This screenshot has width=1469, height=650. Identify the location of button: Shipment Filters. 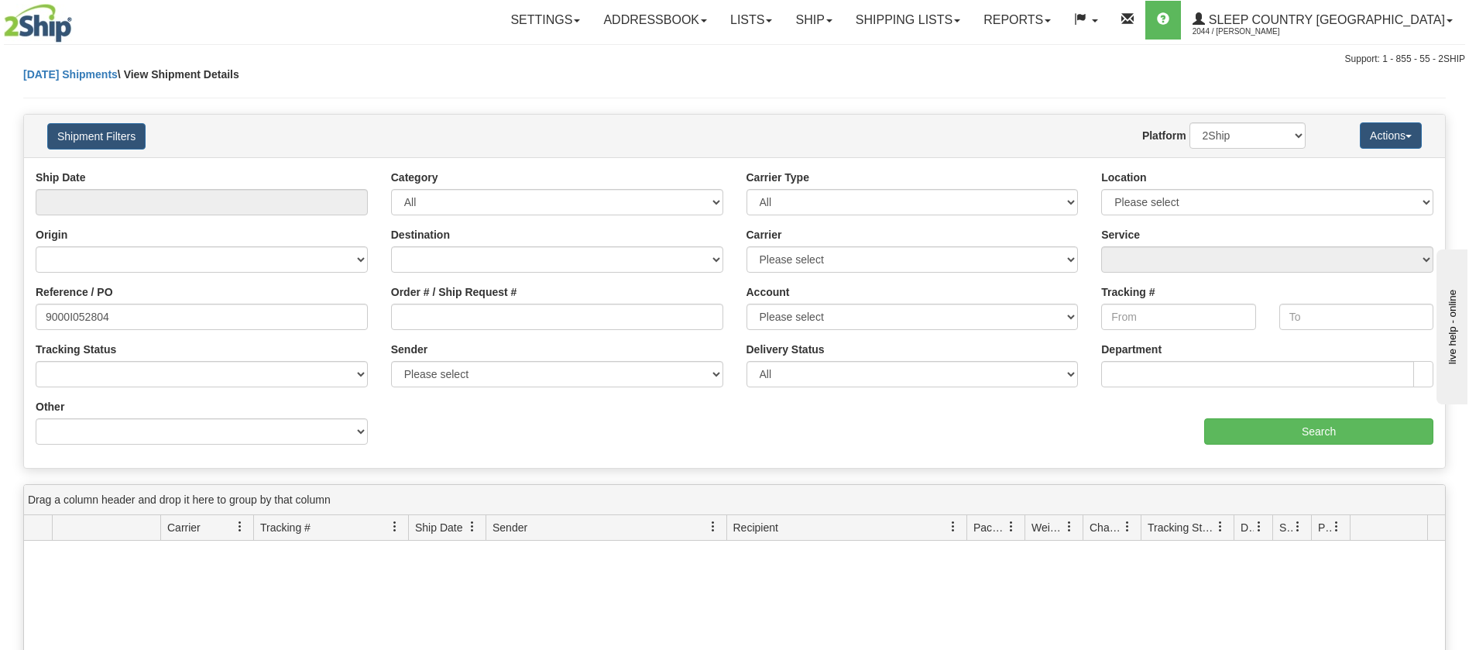
(96, 136).